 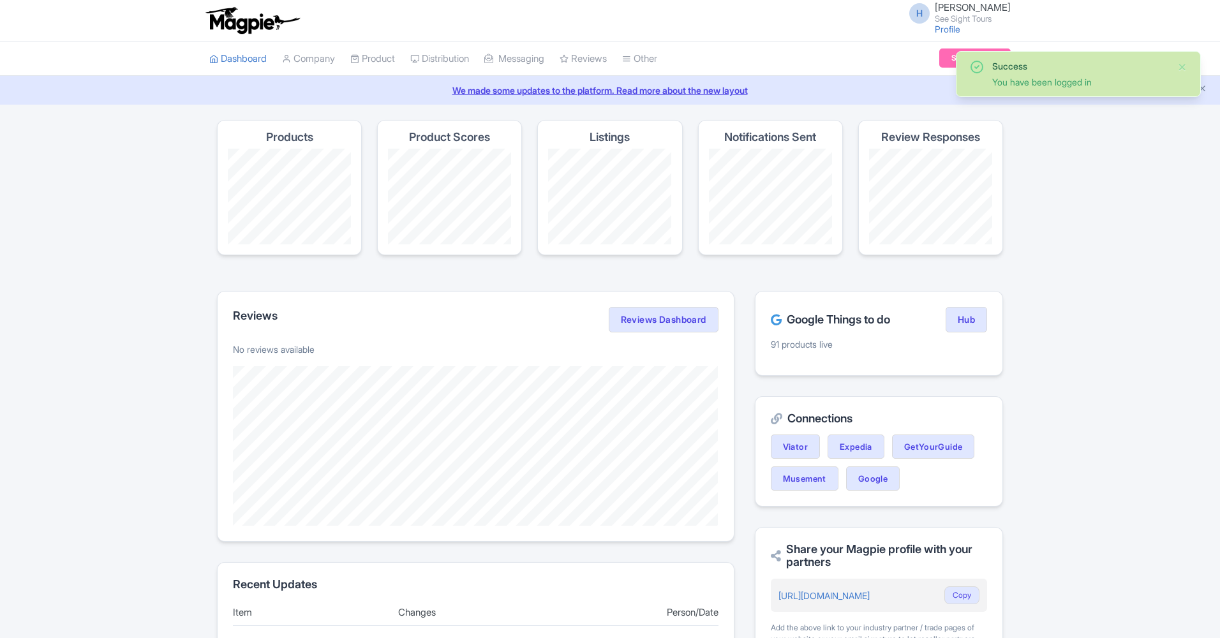 I want to click on a: Expedia, so click(x=856, y=447).